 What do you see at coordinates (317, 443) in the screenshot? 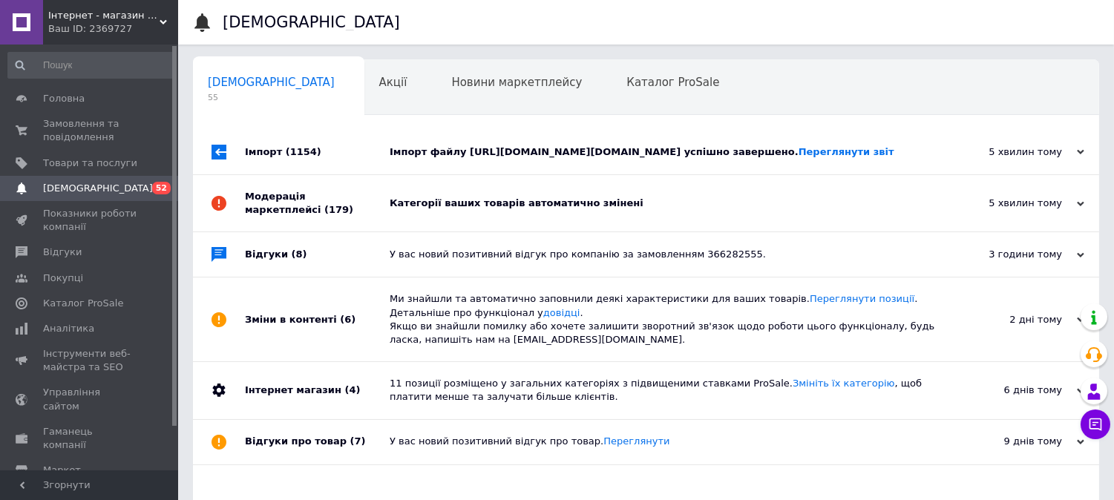
I see `div: Відгуки про товар` at bounding box center [317, 443].